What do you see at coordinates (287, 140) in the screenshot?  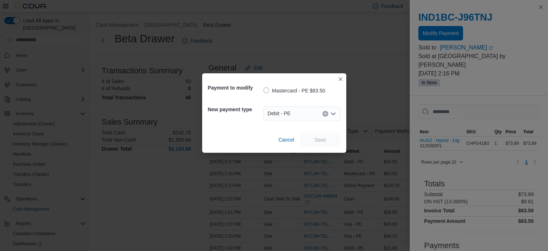 I see `span: Cancel` at bounding box center [287, 140].